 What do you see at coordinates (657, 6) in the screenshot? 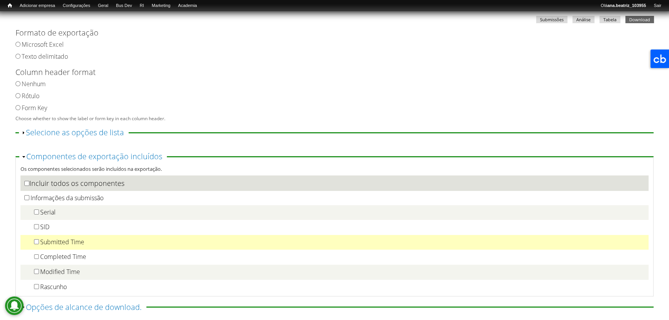
I see `a: Sair` at bounding box center [657, 6].